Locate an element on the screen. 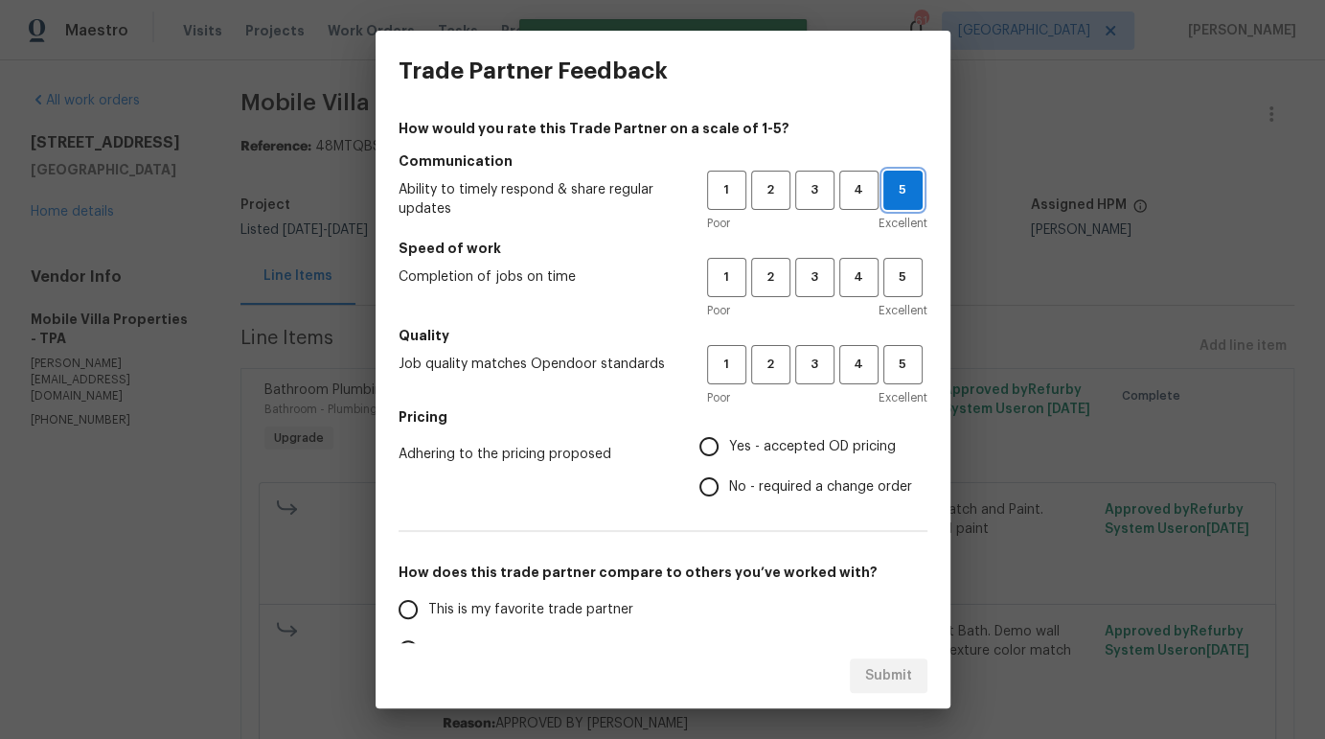 This screenshot has width=1325, height=739. h4: How would you rate this Trade Partner on a scale of 1-5? is located at coordinates (663, 128).